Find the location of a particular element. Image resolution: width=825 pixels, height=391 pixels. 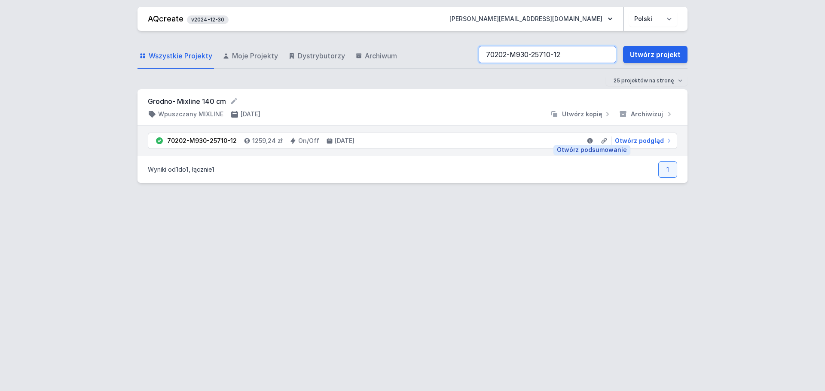

span: Moje Projekty is located at coordinates (255, 56).